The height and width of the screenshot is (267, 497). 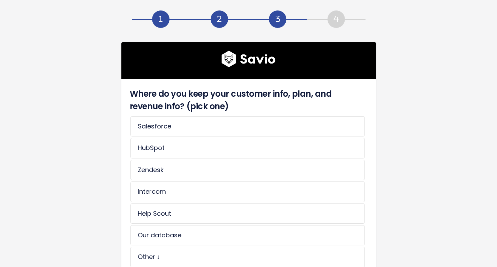 I want to click on li: Salesforce, so click(x=248, y=126).